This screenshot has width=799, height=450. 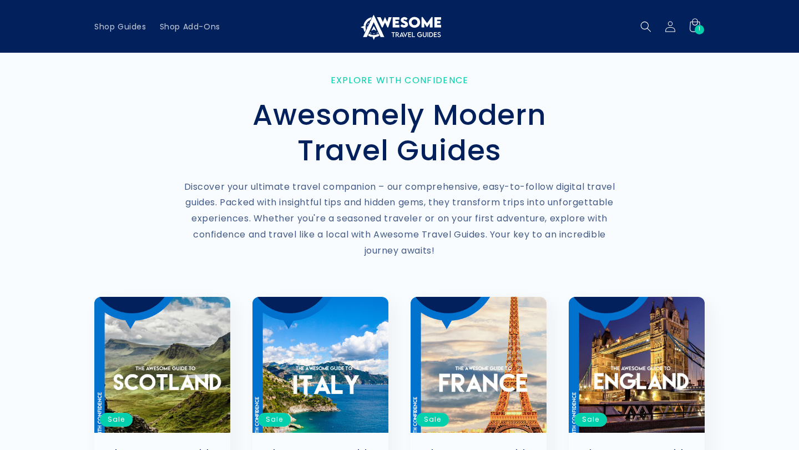 I want to click on a: Awesome Travel Guides, so click(x=400, y=26).